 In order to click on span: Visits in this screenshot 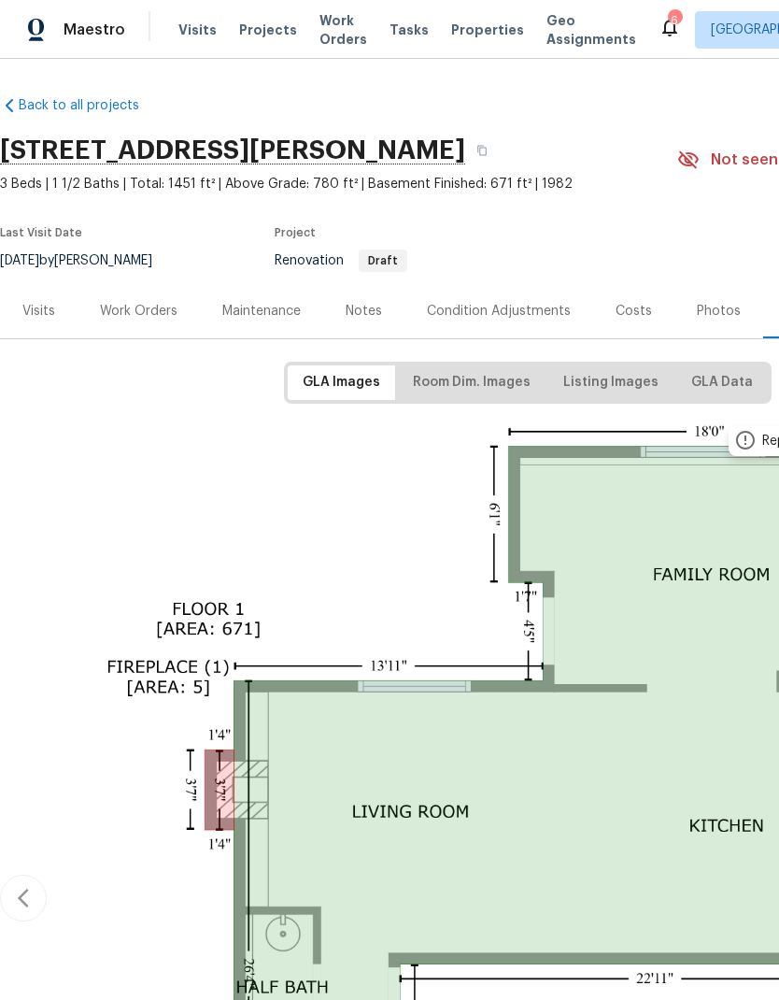, I will do `click(197, 30)`.